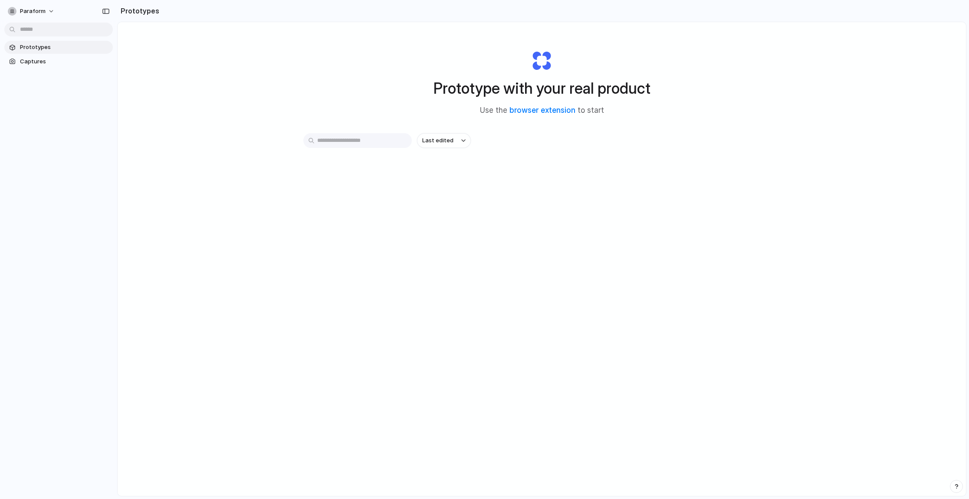  I want to click on span: Captures, so click(65, 62).